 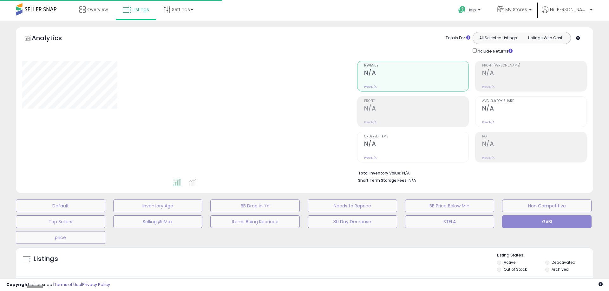 What do you see at coordinates (53, 39) in the screenshot?
I see `h5: Analytics` at bounding box center [53, 39].